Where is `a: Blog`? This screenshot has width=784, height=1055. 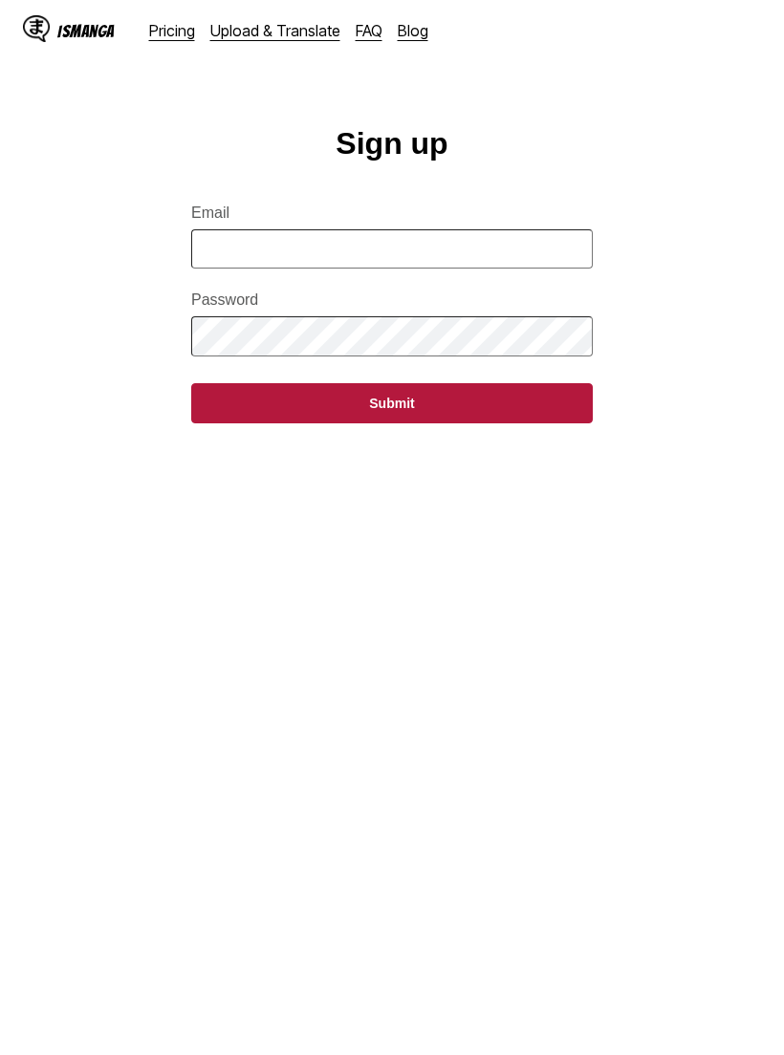 a: Blog is located at coordinates (413, 31).